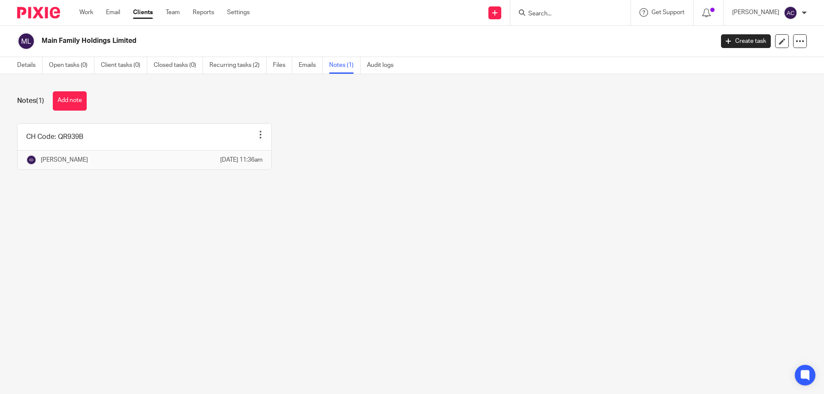 The width and height of the screenshot is (824, 394). Describe the element at coordinates (113, 12) in the screenshot. I see `a: Email` at that location.